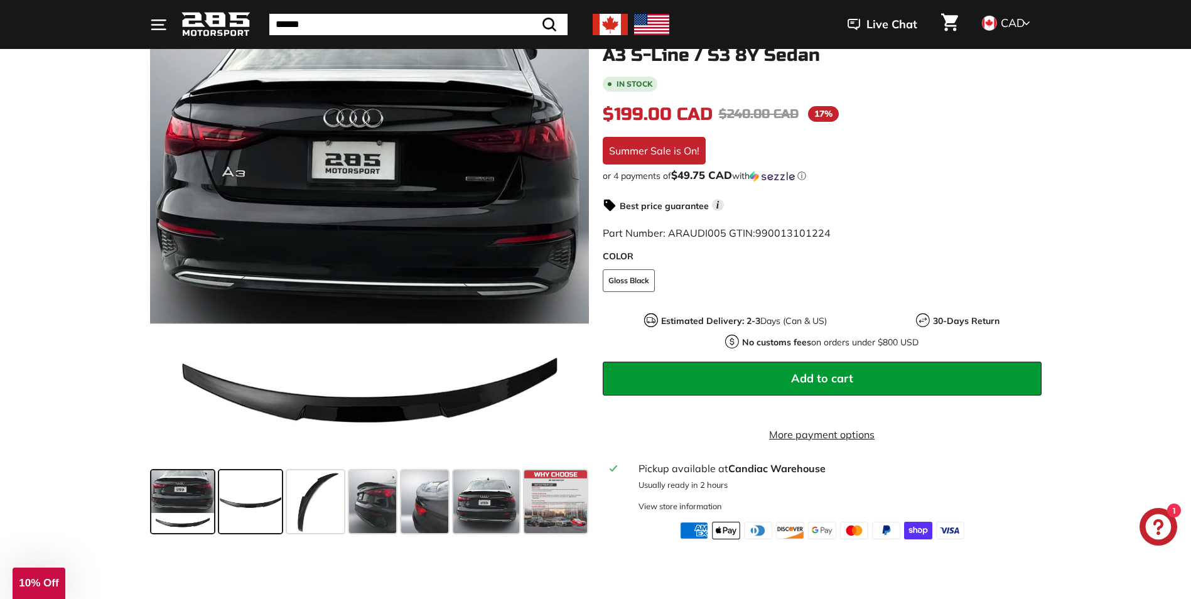 The height and width of the screenshot is (599, 1191). I want to click on p: Usually ready in 2 hours, so click(836, 485).